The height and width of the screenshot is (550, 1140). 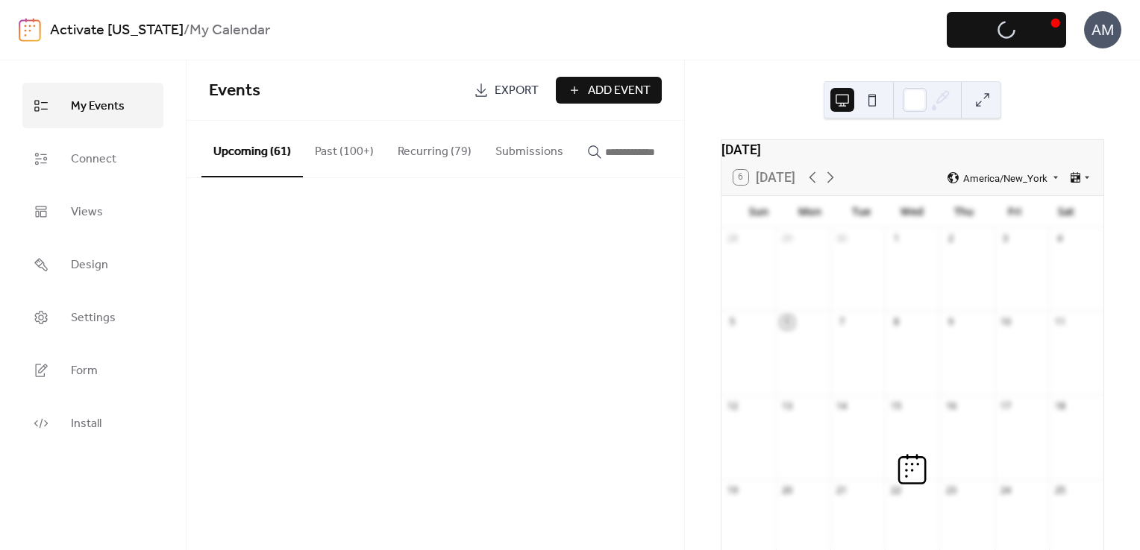 What do you see at coordinates (787, 490) in the screenshot?
I see `div: 20` at bounding box center [787, 490].